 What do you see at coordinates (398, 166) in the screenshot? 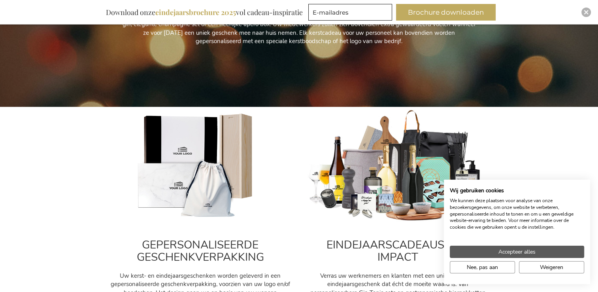
I see `img: cadeau_personeel_medewerkers-kerst_1` at bounding box center [398, 166].